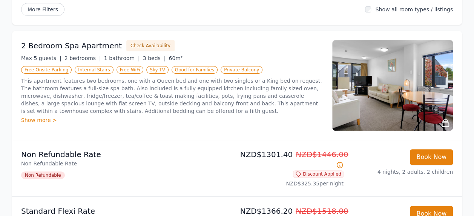 Image resolution: width=474 pixels, height=216 pixels. I want to click on span: More Filters, so click(43, 9).